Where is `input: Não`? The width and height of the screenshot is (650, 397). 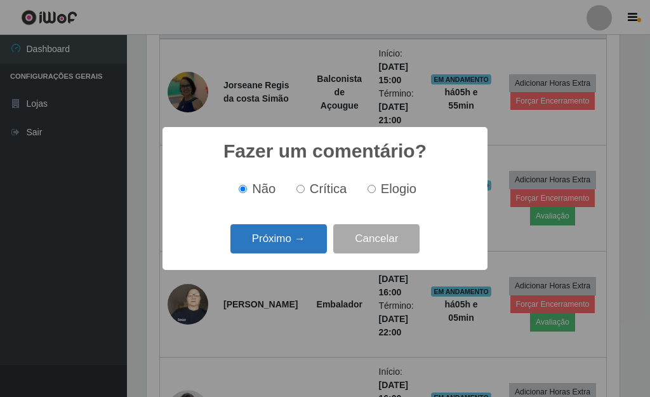 input: Não is located at coordinates (243, 189).